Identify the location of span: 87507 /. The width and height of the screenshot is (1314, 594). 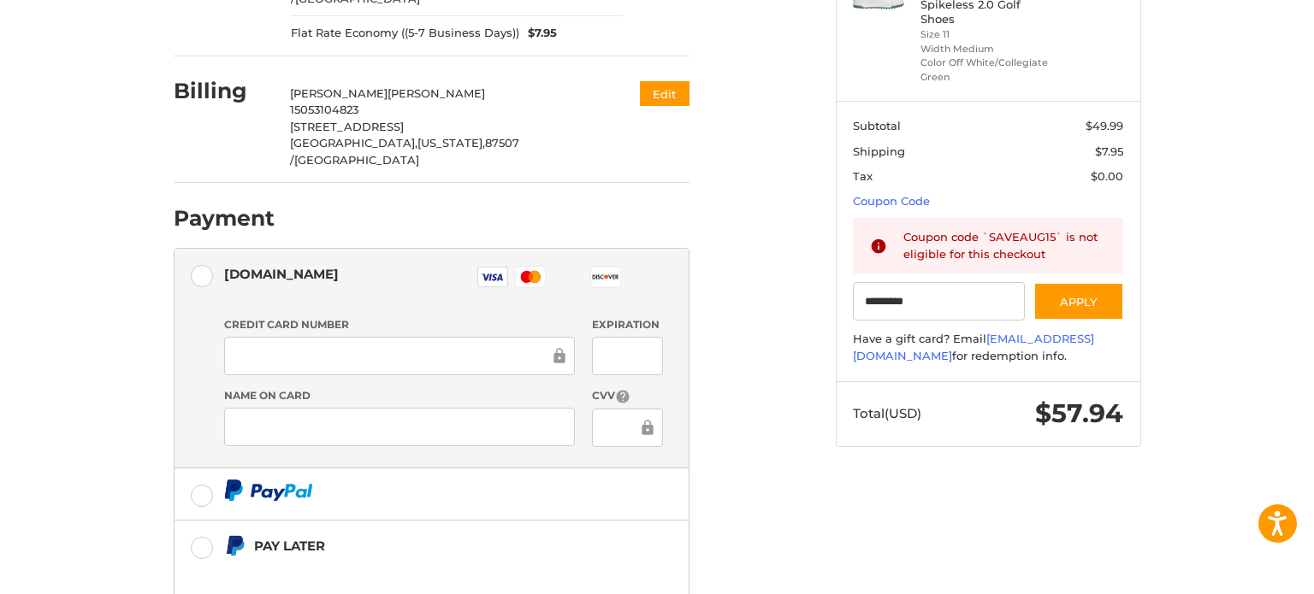
(405, 151).